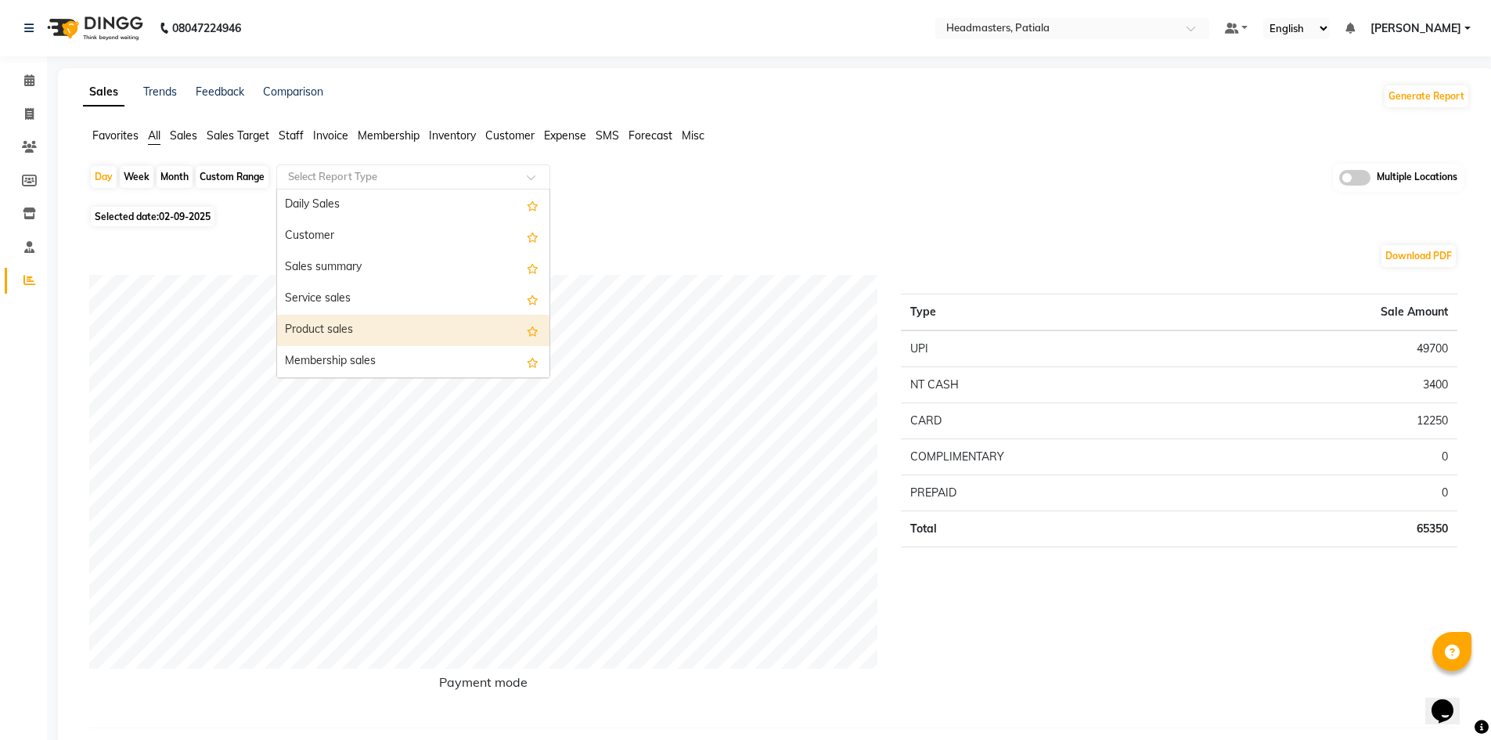  I want to click on ng-dropdown-panel: Options list, so click(413, 283).